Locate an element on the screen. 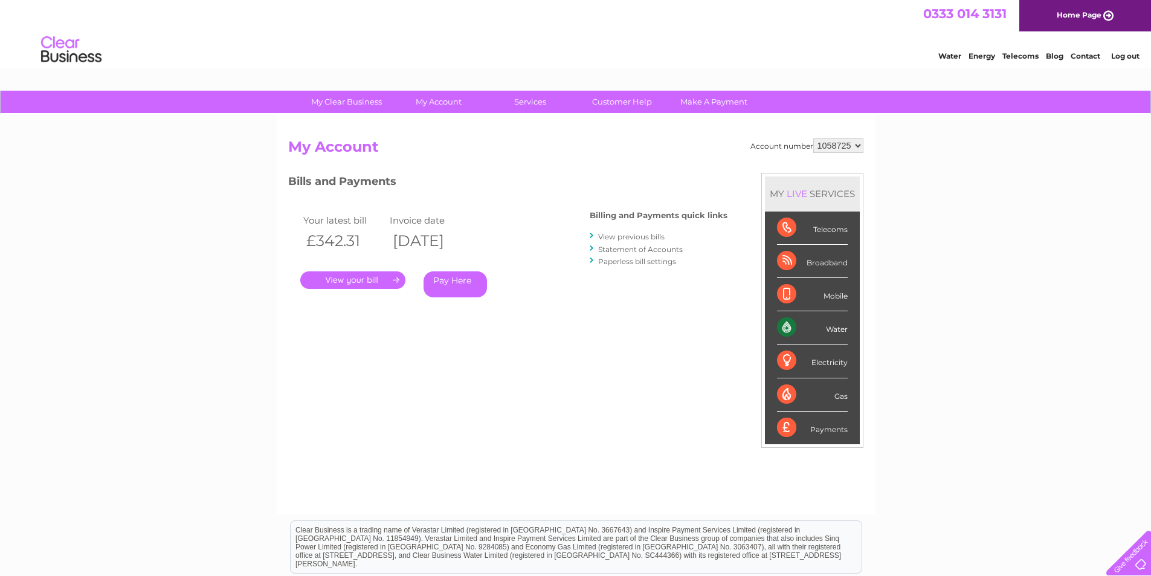 This screenshot has width=1151, height=576. a: Customer Help is located at coordinates (621, 101).